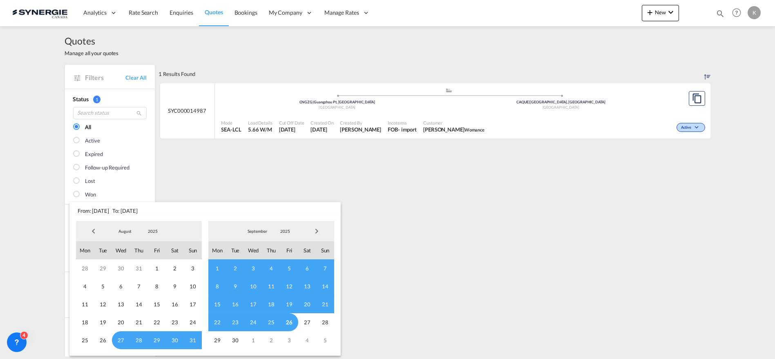 This screenshot has width=775, height=359. What do you see at coordinates (125, 231) in the screenshot?
I see `span: August` at bounding box center [125, 231].